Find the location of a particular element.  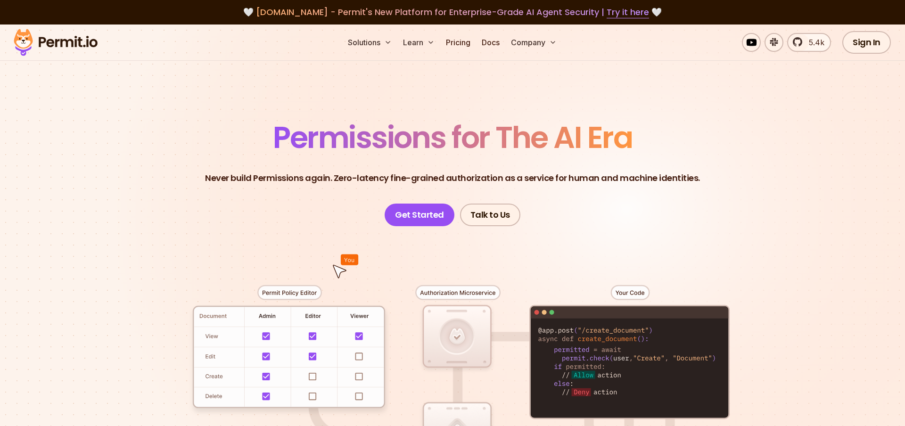

span: 5.4k is located at coordinates (814, 42).